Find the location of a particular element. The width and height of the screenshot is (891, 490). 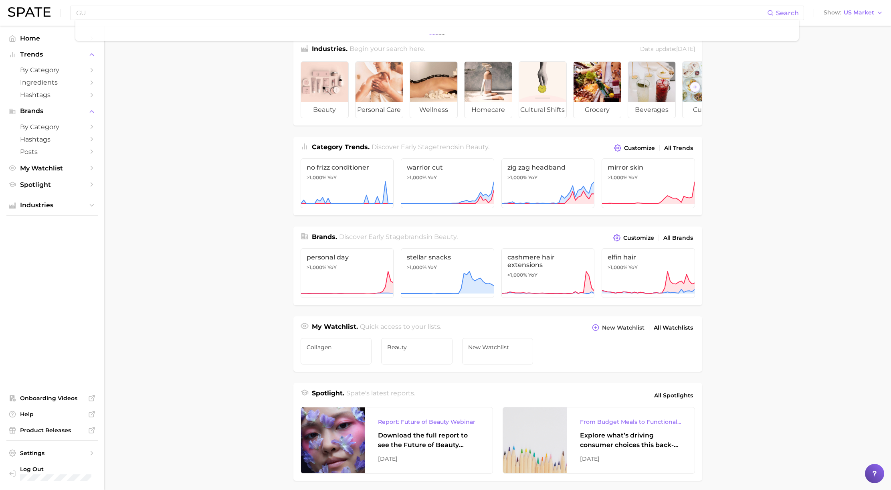

h2: Quick access to your lists. is located at coordinates (400, 328).